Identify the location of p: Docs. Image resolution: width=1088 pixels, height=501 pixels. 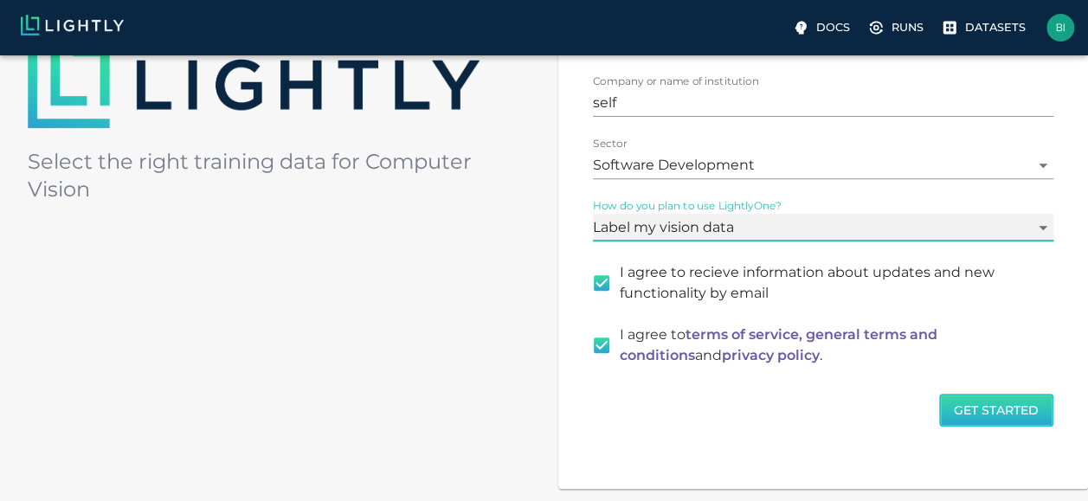
(833, 27).